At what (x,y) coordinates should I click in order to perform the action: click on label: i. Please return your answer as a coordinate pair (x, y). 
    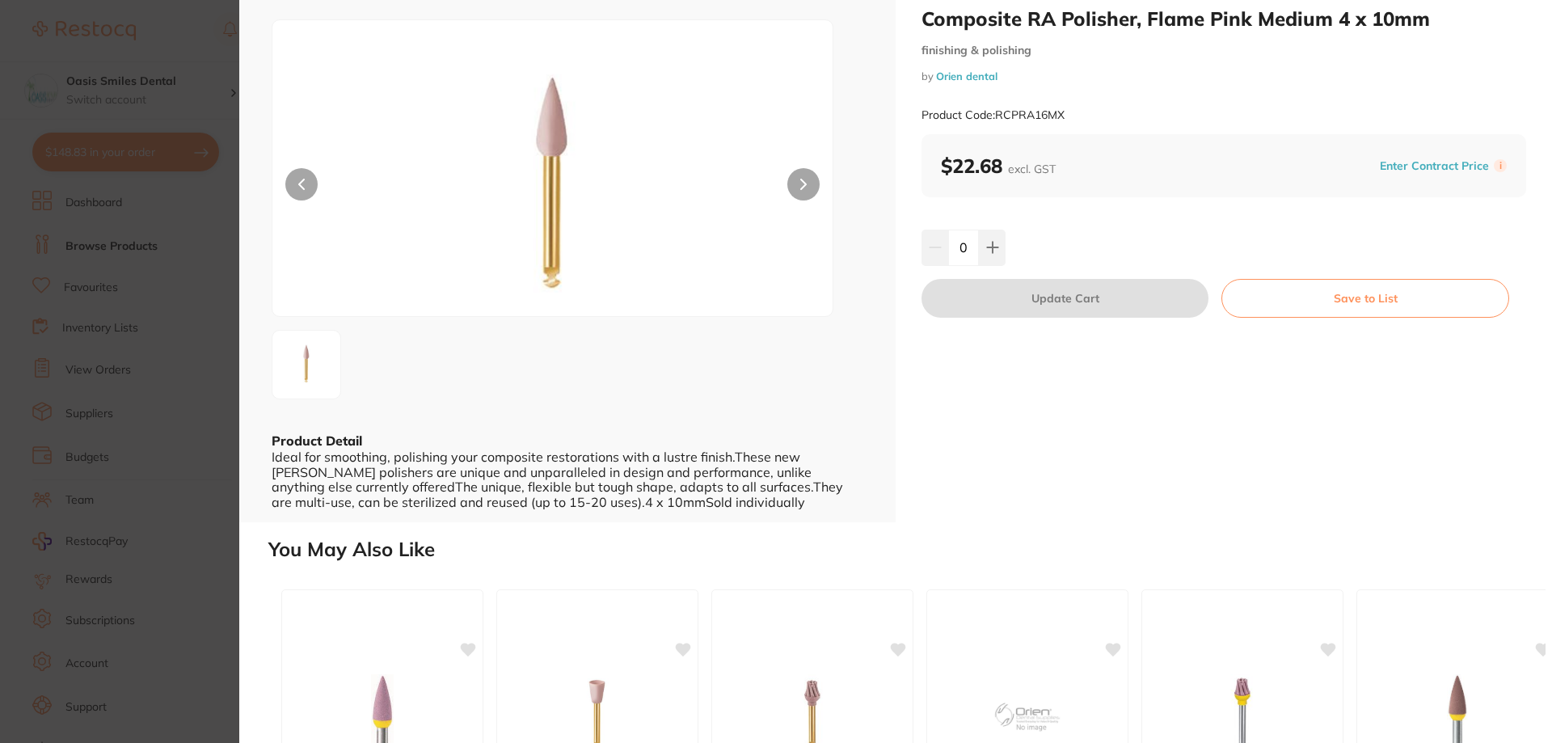
    Looking at the image, I should click on (1500, 166).